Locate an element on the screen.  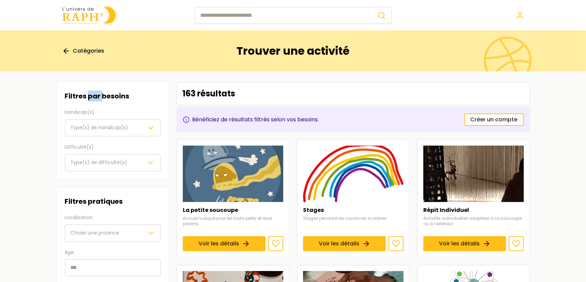
a: Catégories is located at coordinates (83, 51).